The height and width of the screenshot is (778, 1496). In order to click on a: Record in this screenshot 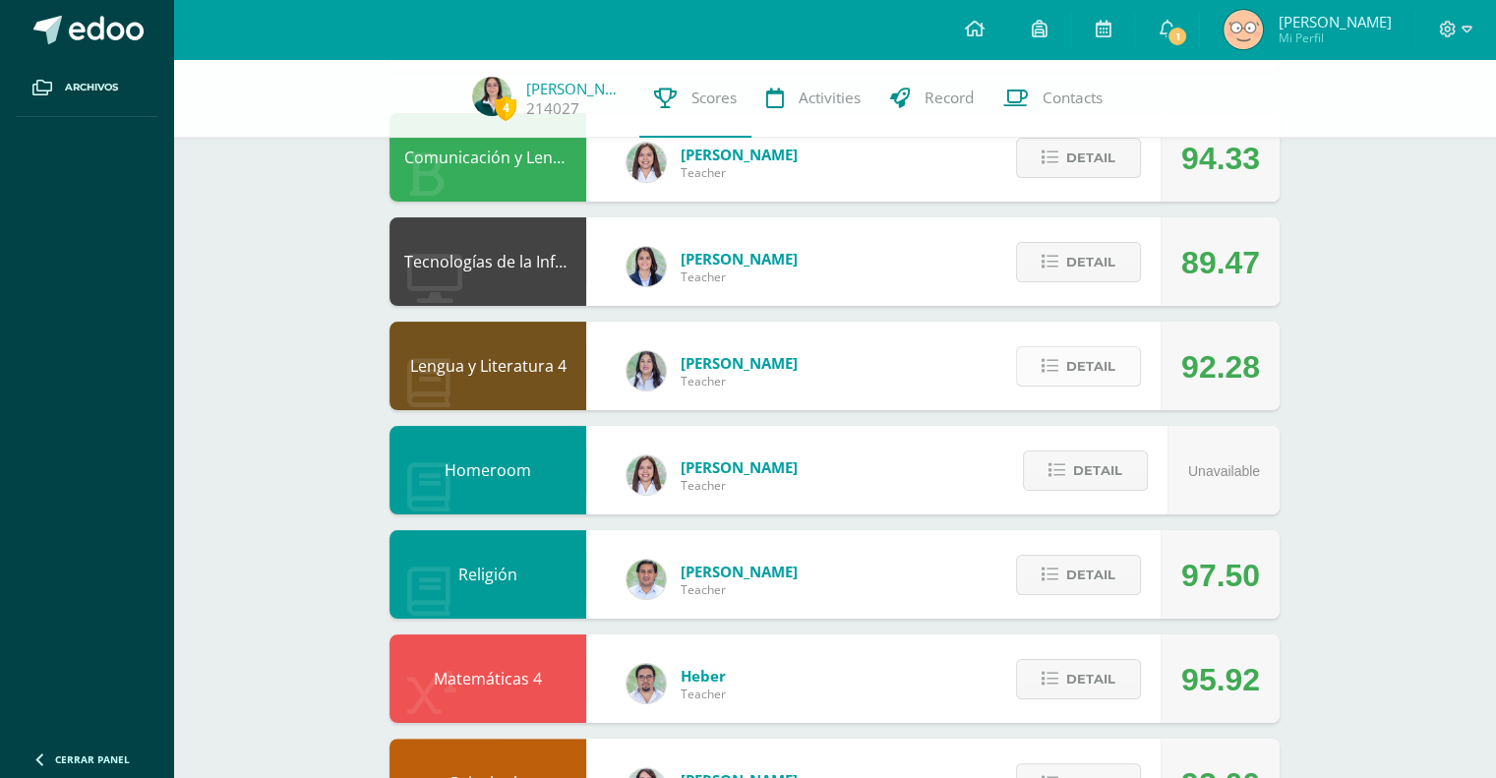, I will do `click(932, 98)`.